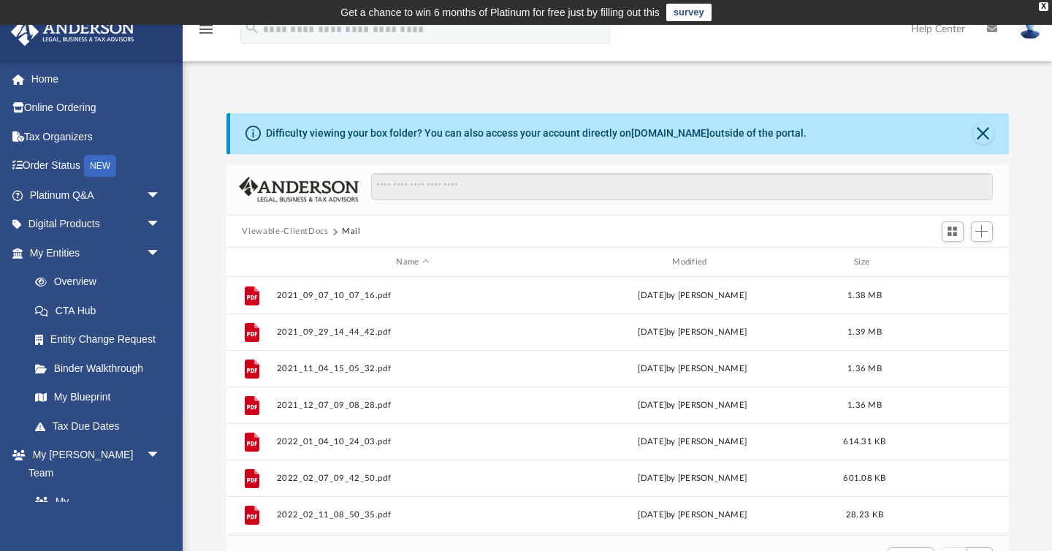 The image size is (1052, 551). I want to click on button: Mail, so click(351, 232).